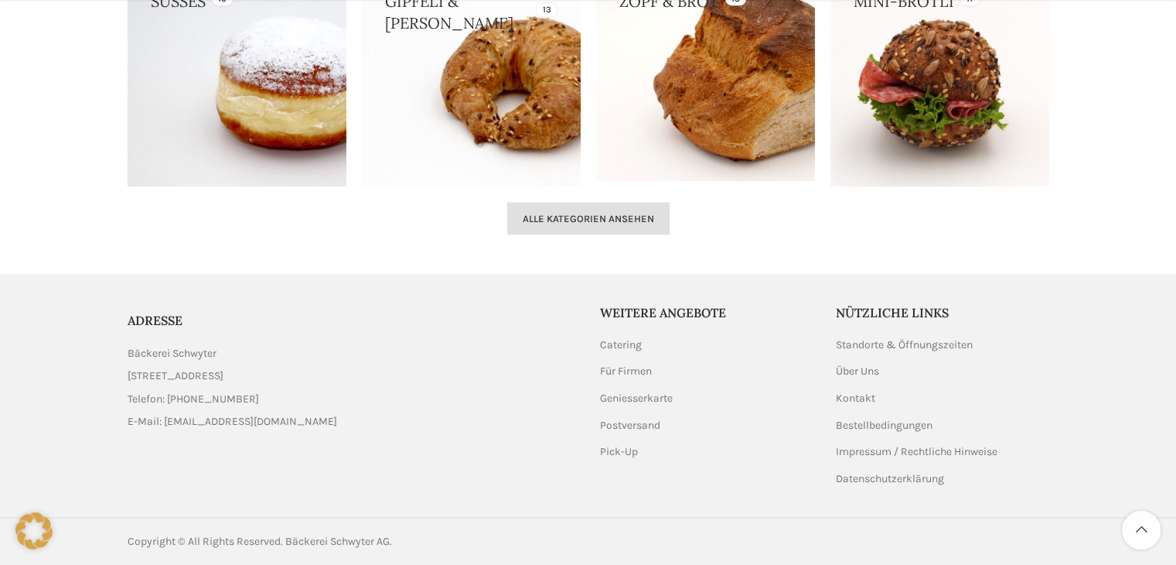 The image size is (1176, 565). I want to click on h5: Weitere Angebote, so click(707, 312).